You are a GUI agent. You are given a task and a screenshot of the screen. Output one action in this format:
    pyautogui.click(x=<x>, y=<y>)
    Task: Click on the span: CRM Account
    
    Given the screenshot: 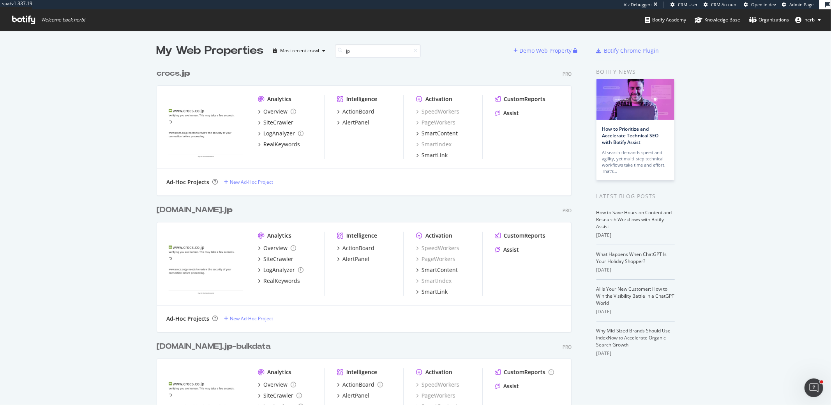 What is the action you would take?
    pyautogui.click(x=725, y=4)
    